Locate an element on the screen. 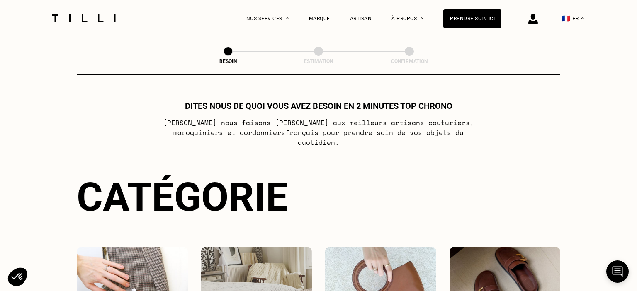 Image resolution: width=637 pixels, height=291 pixels. img: menu déroulant is located at coordinates (582, 18).